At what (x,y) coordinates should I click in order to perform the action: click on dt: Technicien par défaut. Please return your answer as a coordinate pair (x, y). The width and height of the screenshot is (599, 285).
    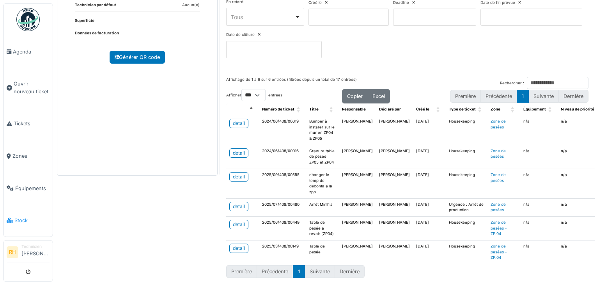
    Looking at the image, I should click on (96, 7).